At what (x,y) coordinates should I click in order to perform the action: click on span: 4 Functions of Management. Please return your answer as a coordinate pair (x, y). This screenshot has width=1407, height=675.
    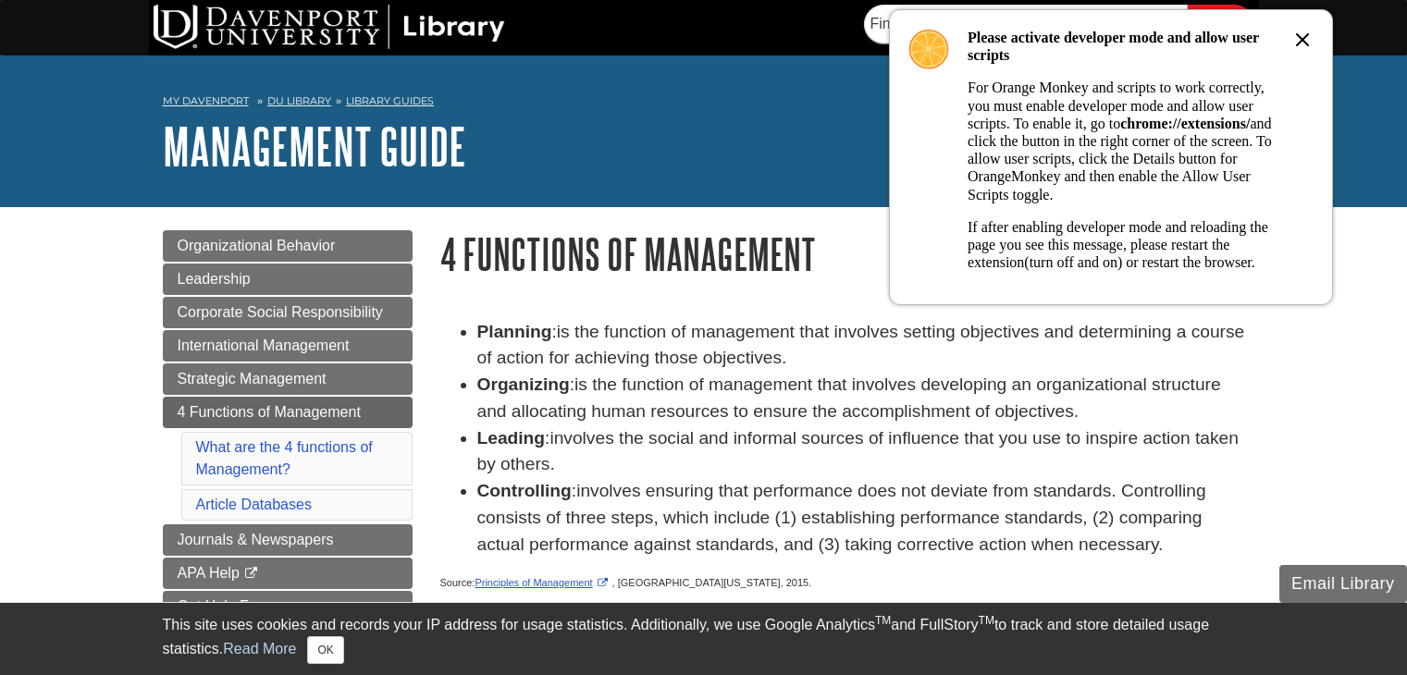
    Looking at the image, I should click on (269, 412).